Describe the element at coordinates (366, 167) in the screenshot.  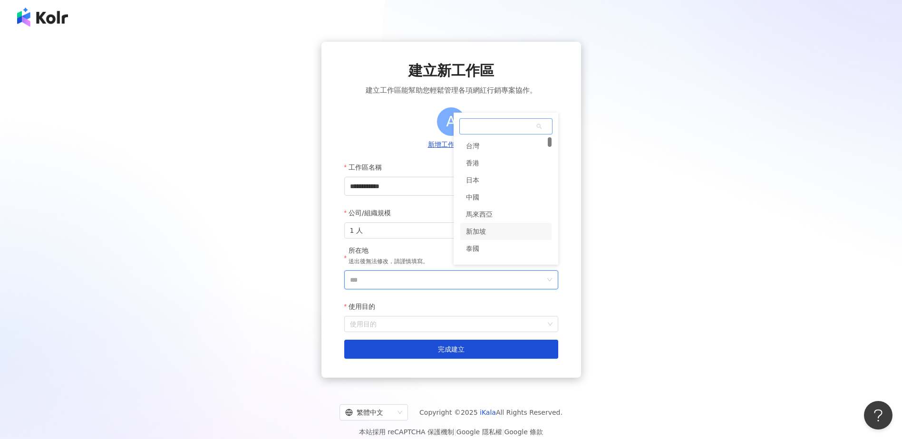
I see `label: 工作區名稱` at that location.